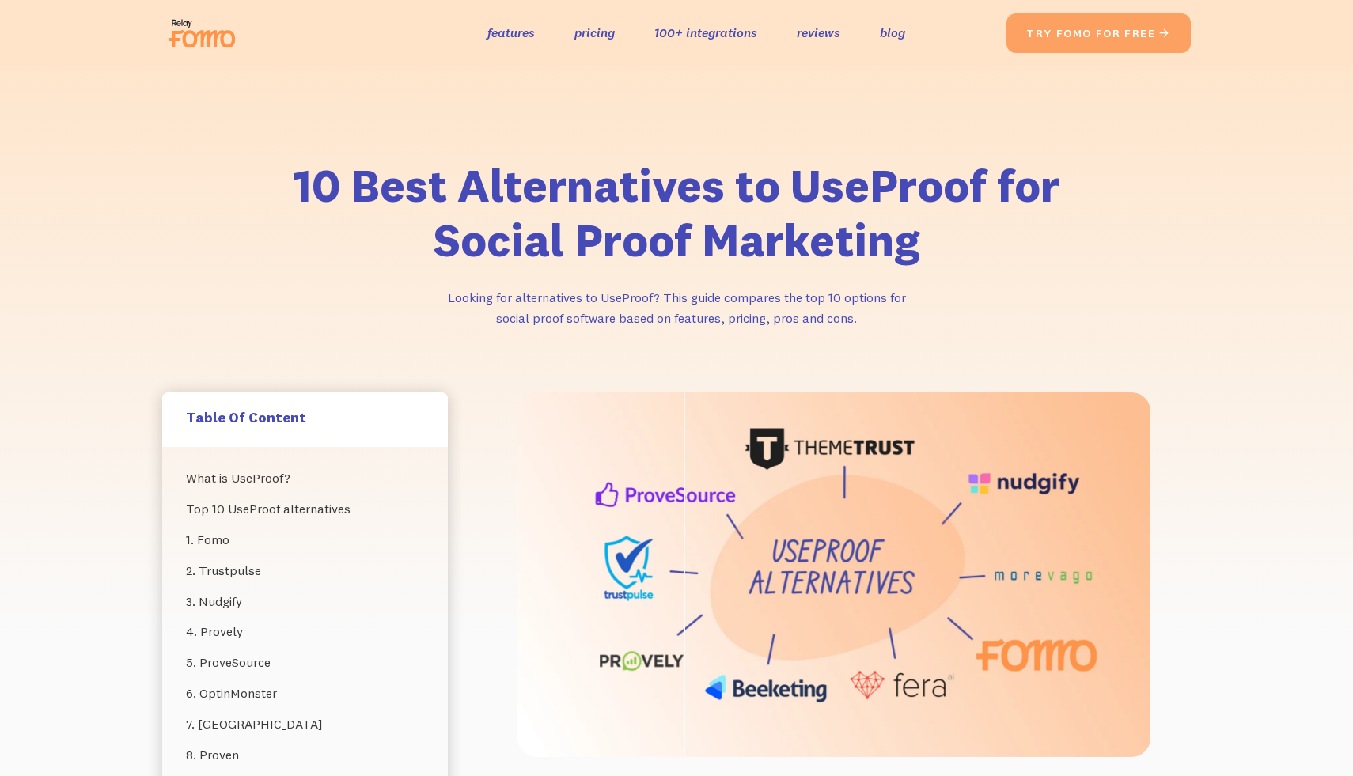 The width and height of the screenshot is (1353, 776). I want to click on a: try fomo for free, so click(1098, 33).